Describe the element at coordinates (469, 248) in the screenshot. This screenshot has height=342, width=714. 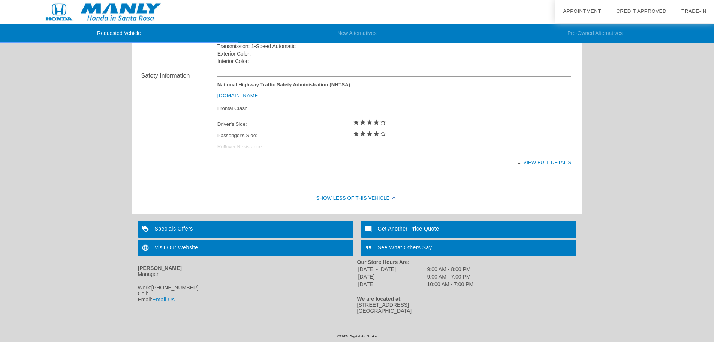
I see `a: See What Others Say` at that location.